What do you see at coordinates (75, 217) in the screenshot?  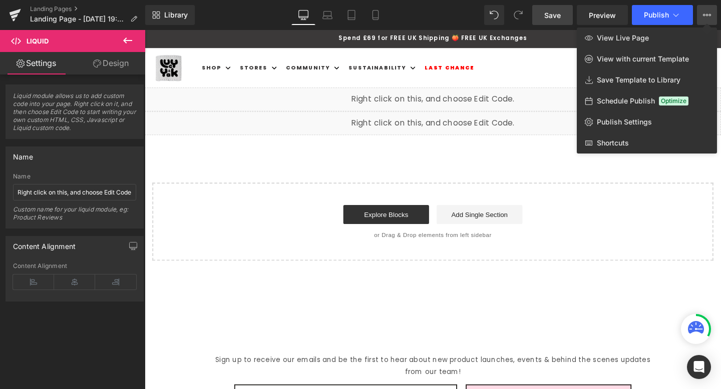 I see `div: Custom name for your liquid module, eg: Product Reviews` at bounding box center [75, 217].